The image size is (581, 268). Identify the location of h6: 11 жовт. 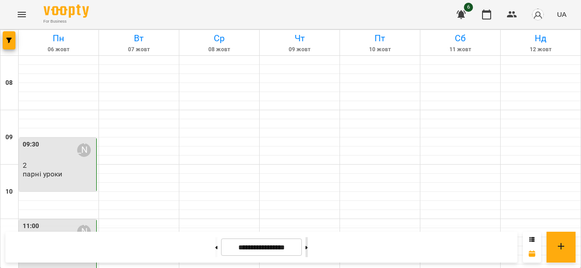
(461, 50).